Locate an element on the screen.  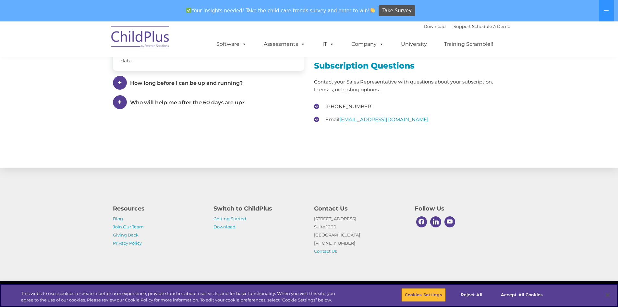
a: Blog is located at coordinates (118, 218).